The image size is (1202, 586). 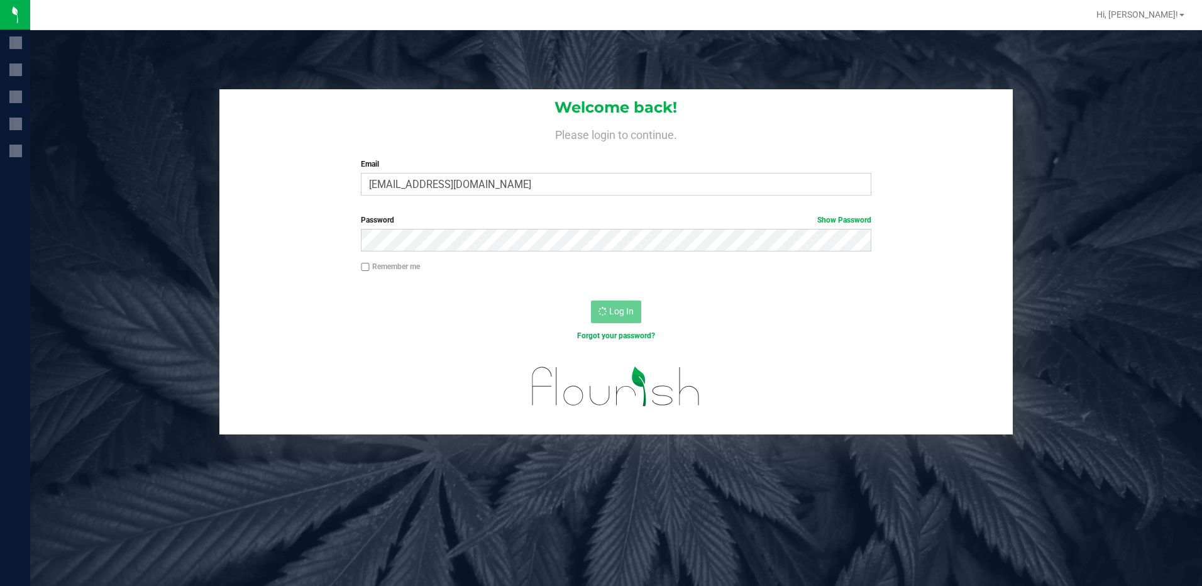 What do you see at coordinates (616, 164) in the screenshot?
I see `label: Email` at bounding box center [616, 164].